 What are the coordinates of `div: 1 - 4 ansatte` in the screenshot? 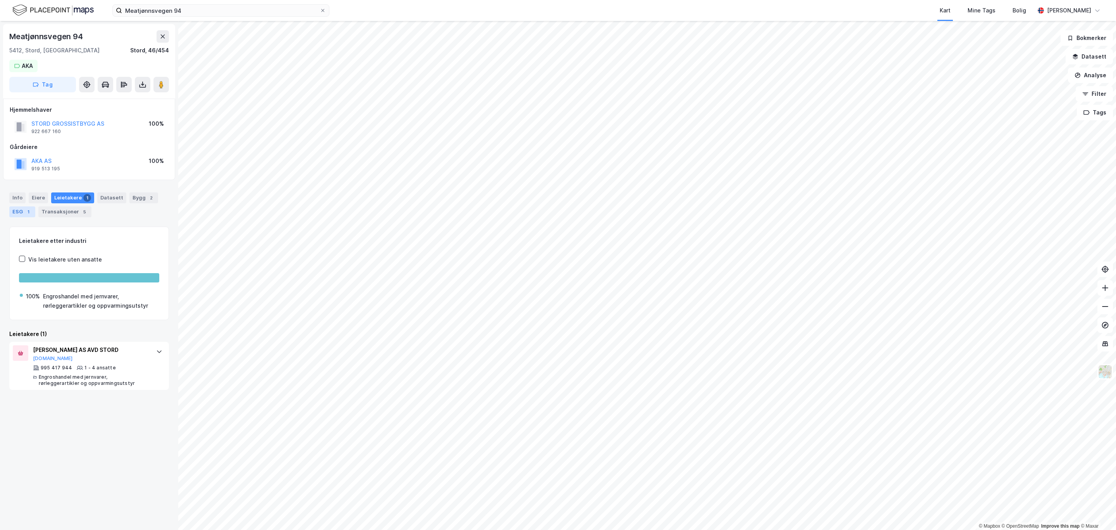 It's located at (100, 367).